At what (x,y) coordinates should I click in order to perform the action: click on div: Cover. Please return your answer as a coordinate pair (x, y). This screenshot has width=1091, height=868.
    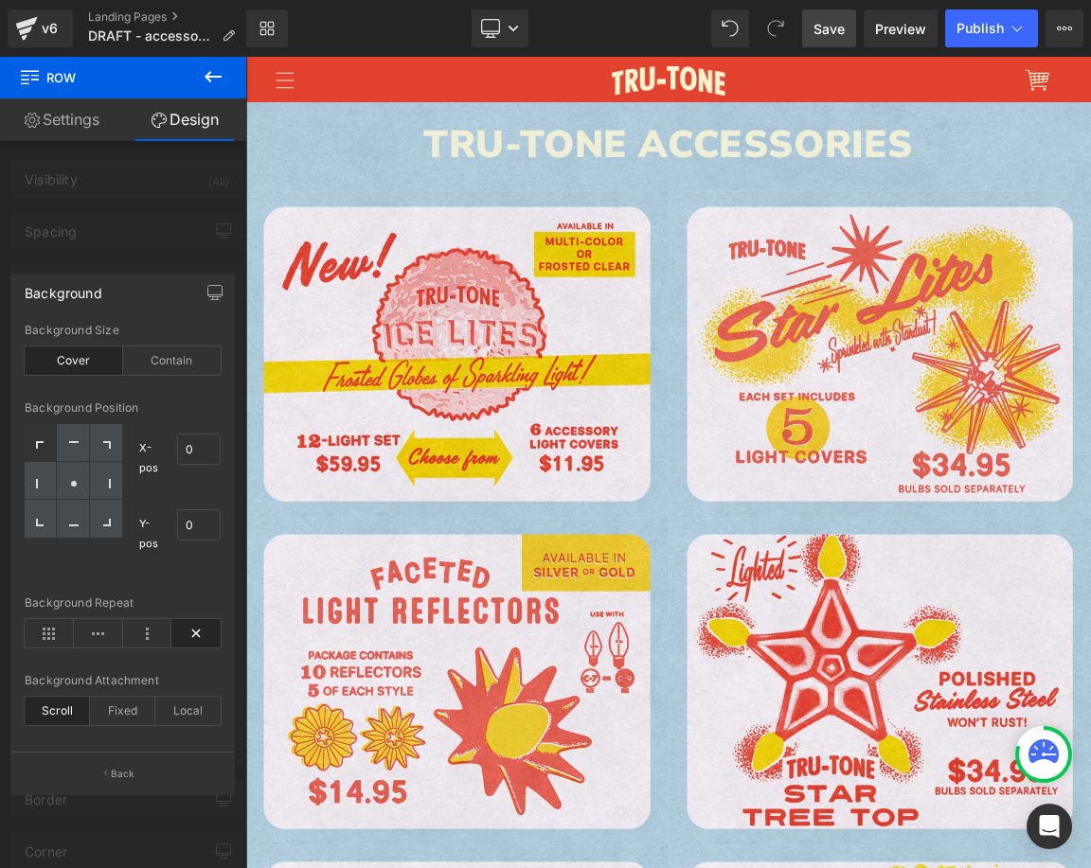
    Looking at the image, I should click on (74, 361).